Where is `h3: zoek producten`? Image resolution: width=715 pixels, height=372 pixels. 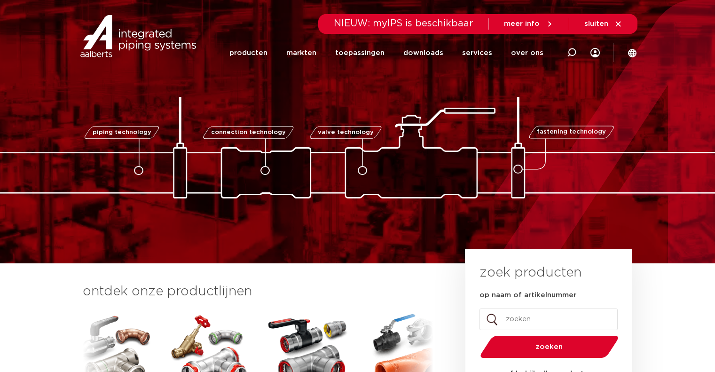 h3: zoek producten is located at coordinates (530, 273).